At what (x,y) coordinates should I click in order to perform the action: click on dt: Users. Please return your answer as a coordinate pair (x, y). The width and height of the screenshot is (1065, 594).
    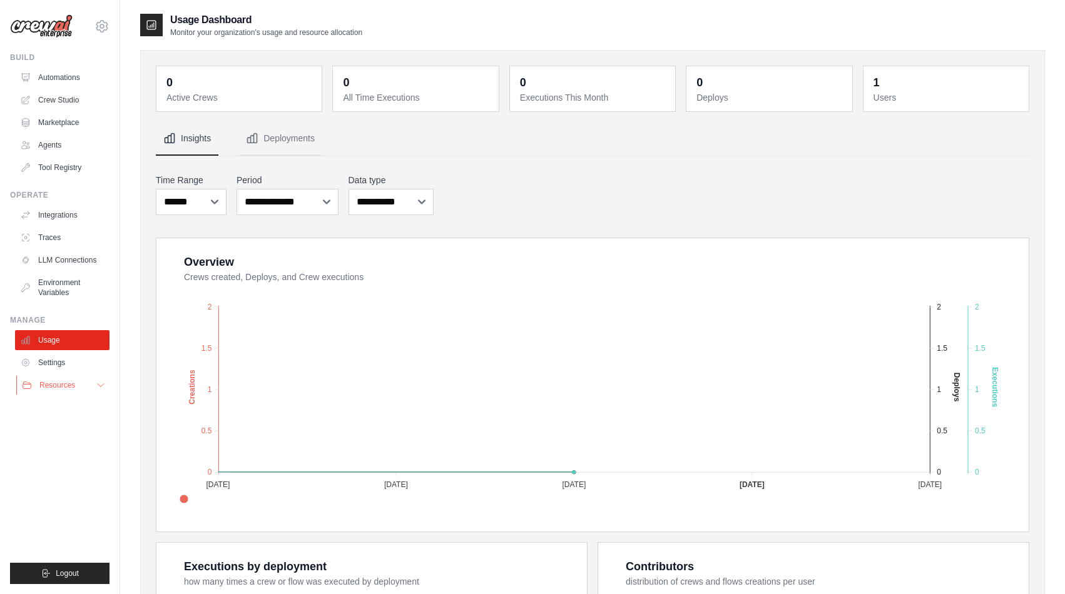
    Looking at the image, I should click on (947, 98).